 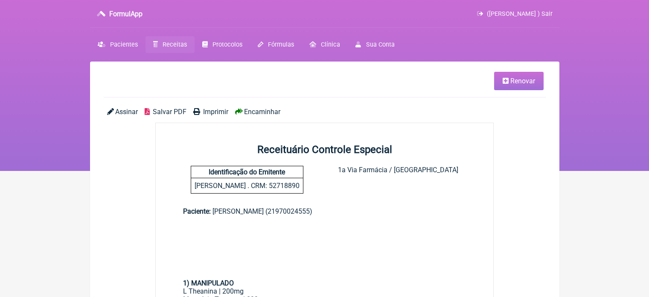 I want to click on span: Receitas, so click(x=175, y=44).